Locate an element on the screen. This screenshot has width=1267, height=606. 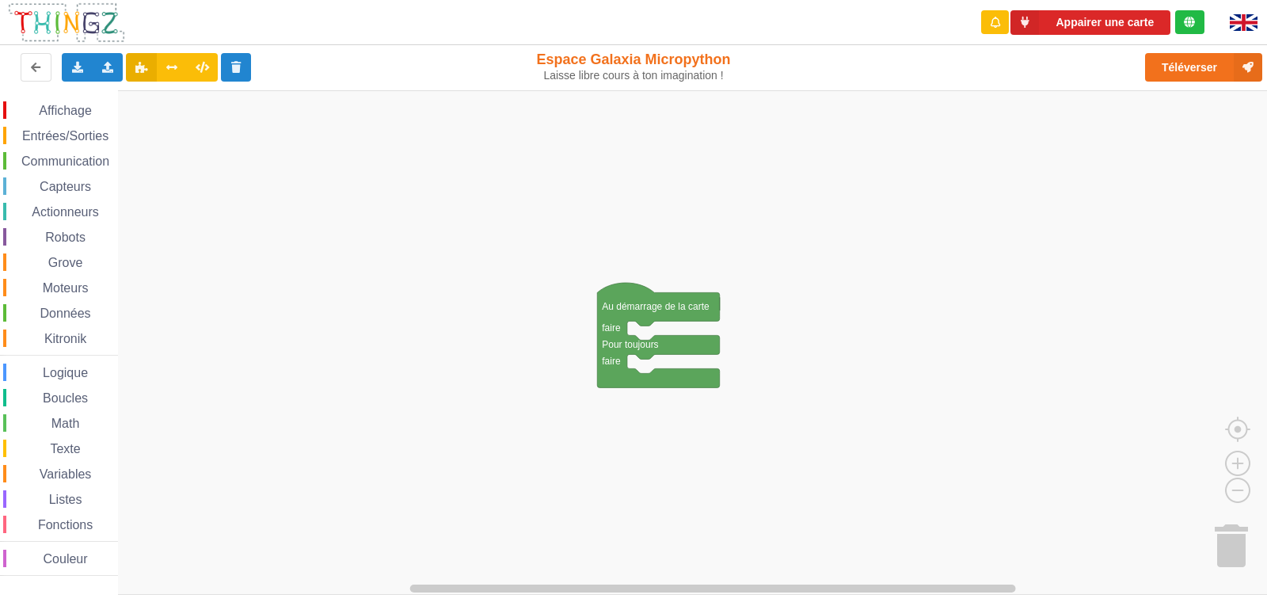
div: Laisse libre cours à ton imagination ! is located at coordinates (634, 75).